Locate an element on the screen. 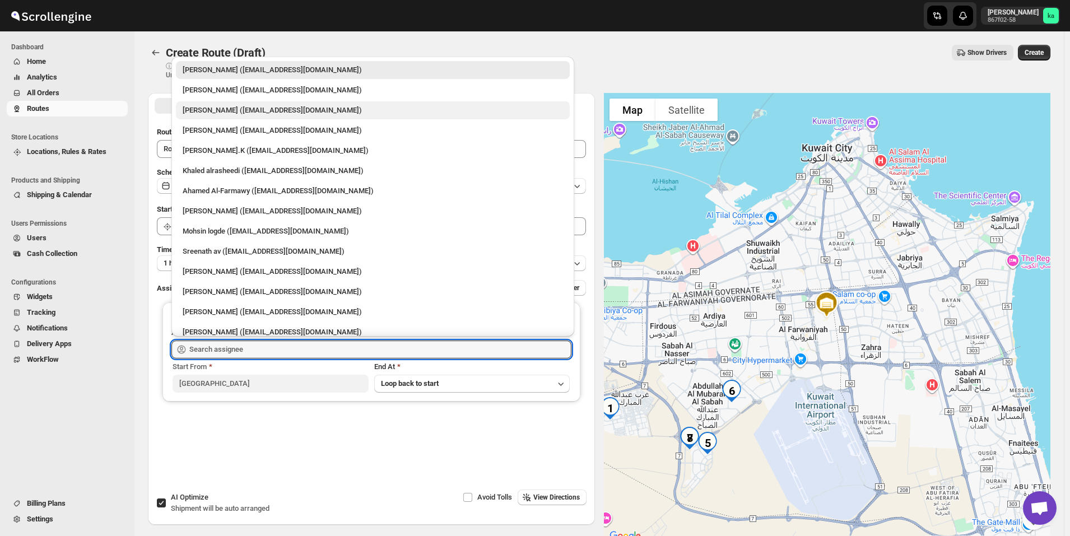  input: Eg: Bengaluru Route is located at coordinates (371, 149).